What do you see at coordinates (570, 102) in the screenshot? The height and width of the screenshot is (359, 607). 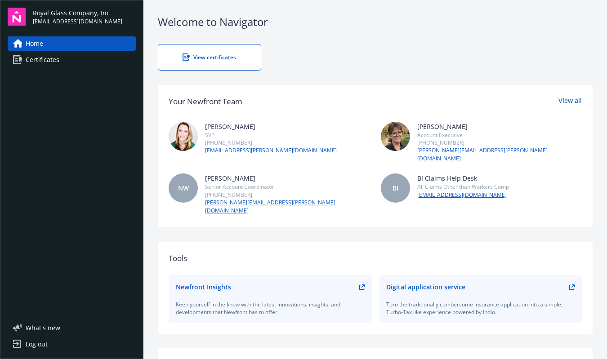 I see `a: View all` at bounding box center [570, 102].